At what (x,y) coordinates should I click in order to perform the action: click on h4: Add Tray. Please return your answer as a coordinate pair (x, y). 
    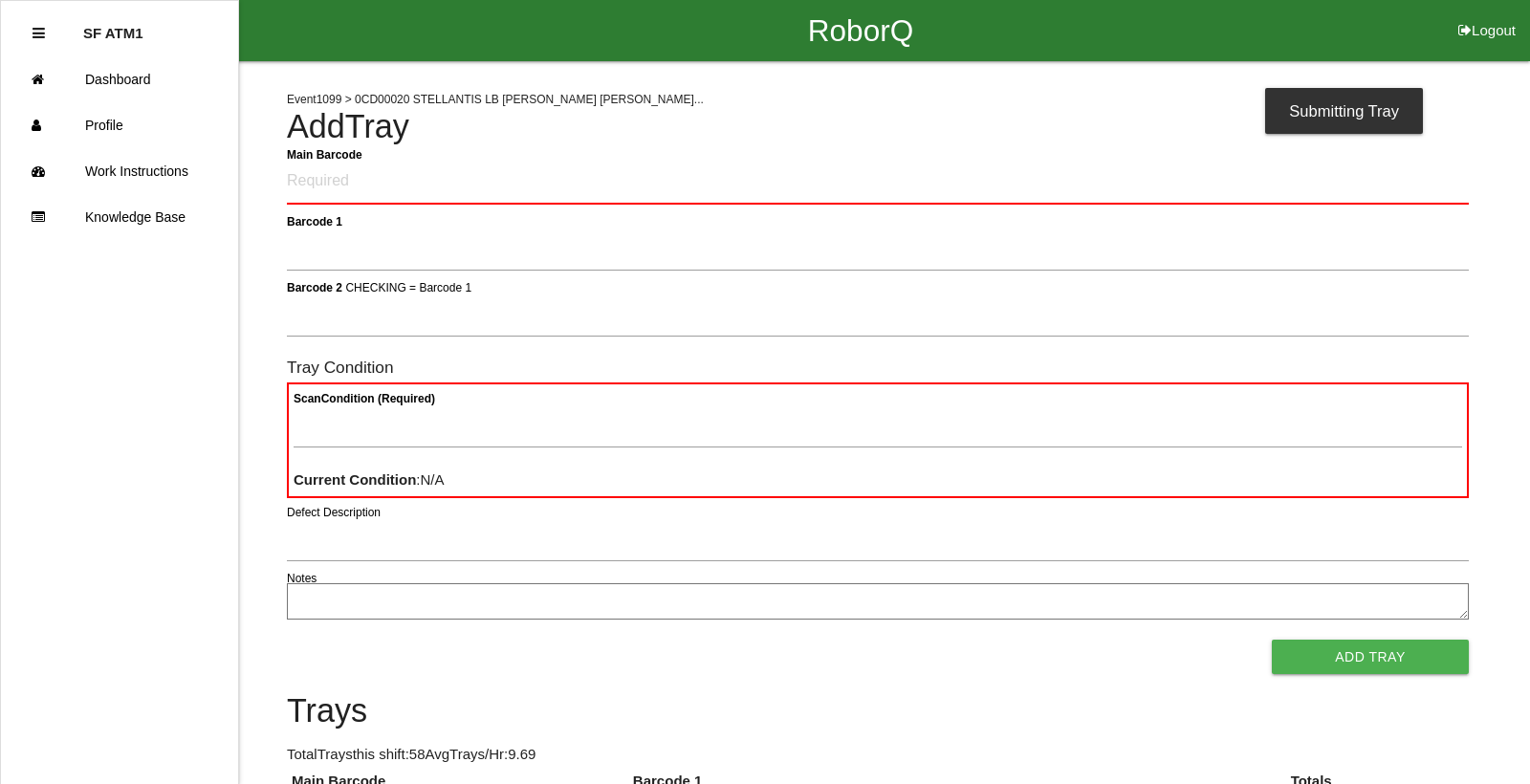
    Looking at the image, I should click on (878, 127).